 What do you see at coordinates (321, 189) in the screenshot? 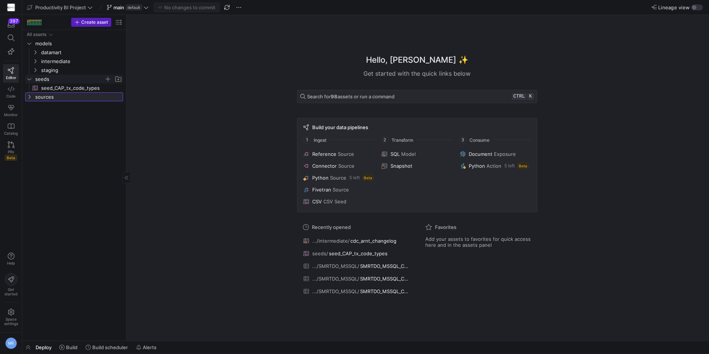
I see `span: Fivetran` at bounding box center [321, 189].